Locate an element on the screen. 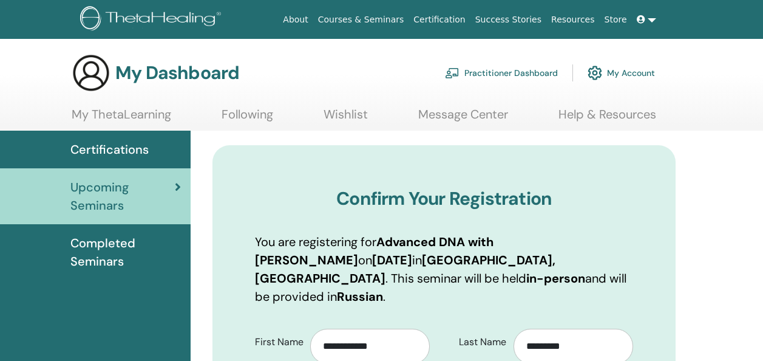 The image size is (763, 361). a: My Account is located at coordinates (621, 73).